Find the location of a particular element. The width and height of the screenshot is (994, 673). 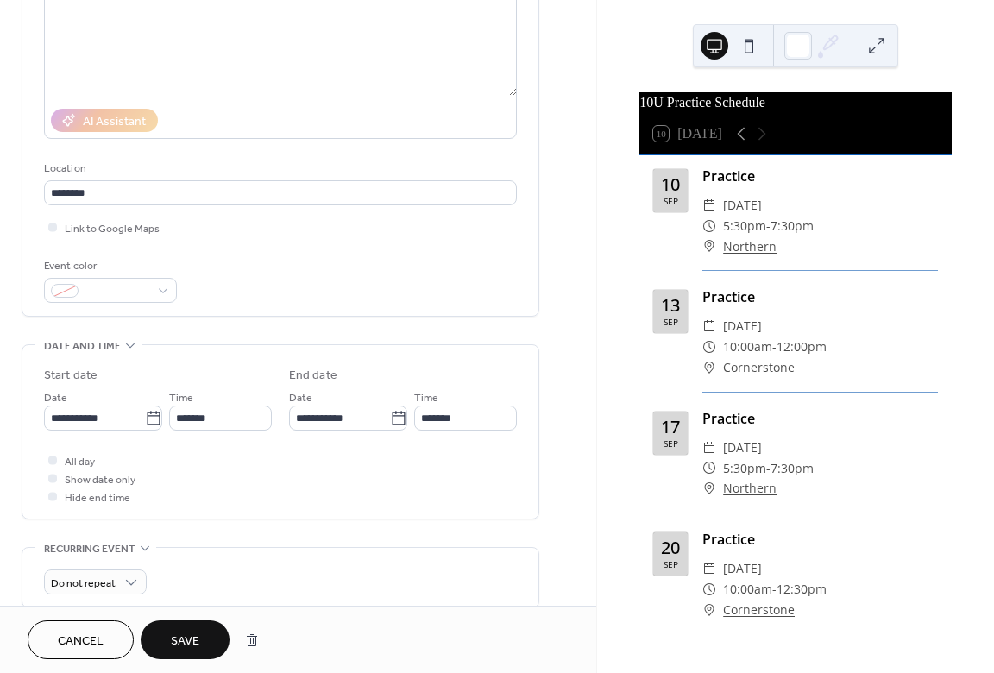

span: Hide end time is located at coordinates (98, 498).